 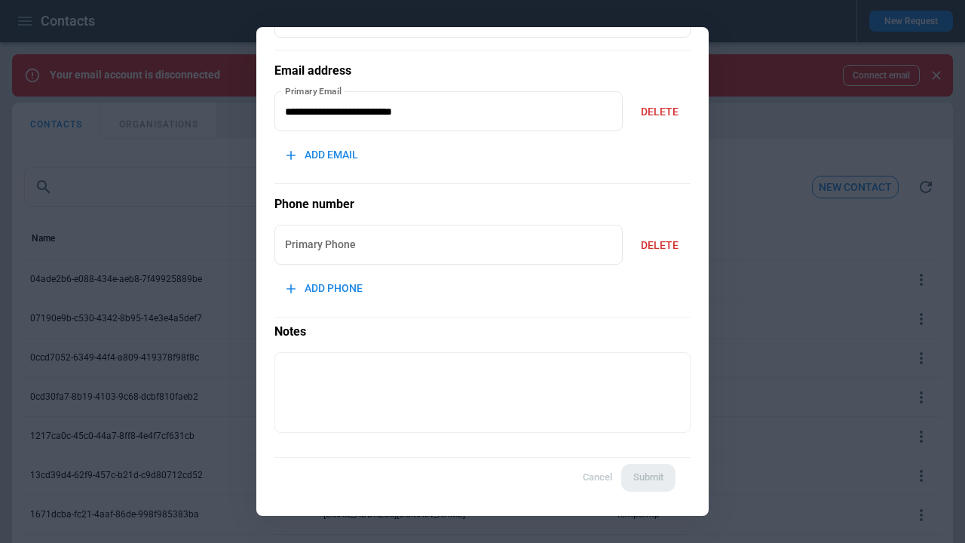 I want to click on label: Primary Email, so click(x=314, y=90).